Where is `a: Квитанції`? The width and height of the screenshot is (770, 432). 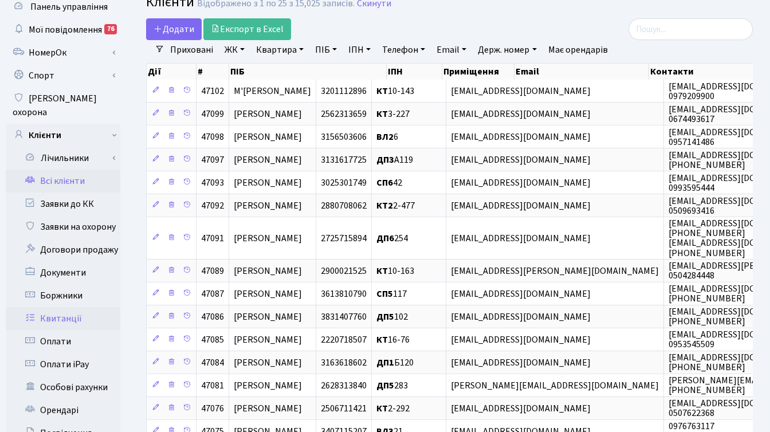 a: Квитанції is located at coordinates (63, 319).